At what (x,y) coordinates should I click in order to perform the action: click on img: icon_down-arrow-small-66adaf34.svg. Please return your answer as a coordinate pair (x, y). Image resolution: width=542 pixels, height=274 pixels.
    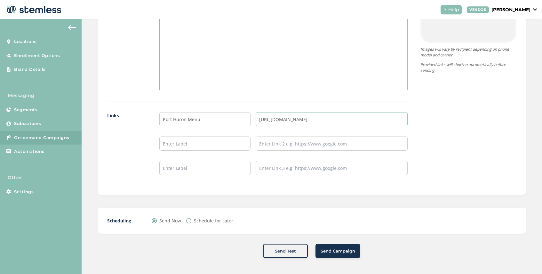
    Looking at the image, I should click on (535, 10).